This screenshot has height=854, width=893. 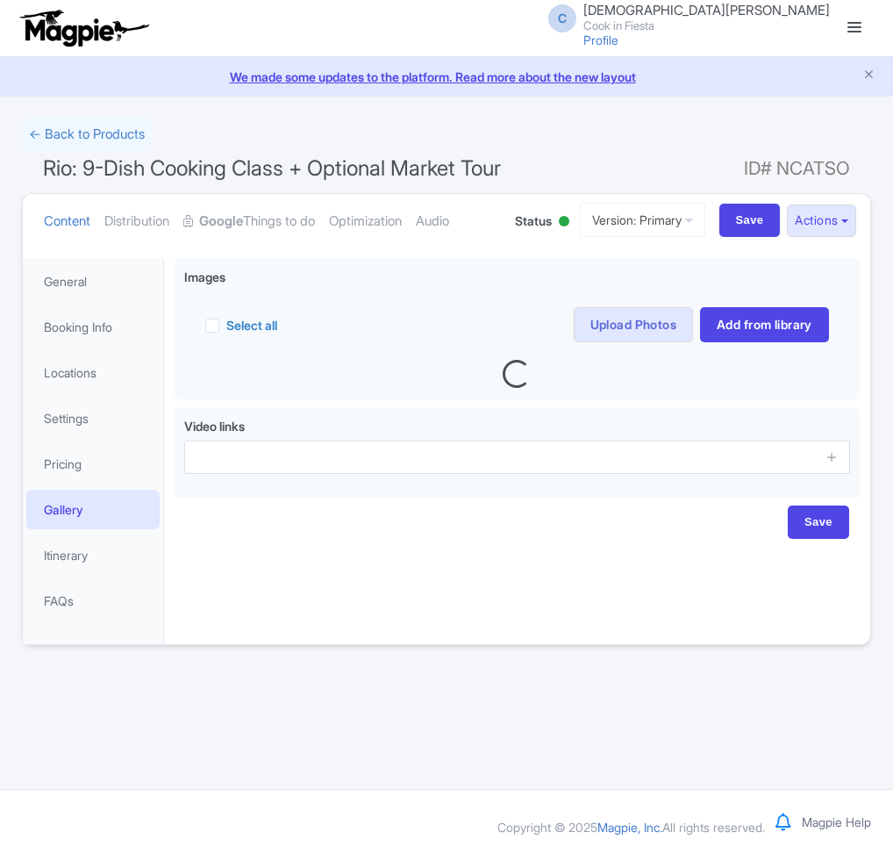 I want to click on small: Cook in Fiesta, so click(x=706, y=25).